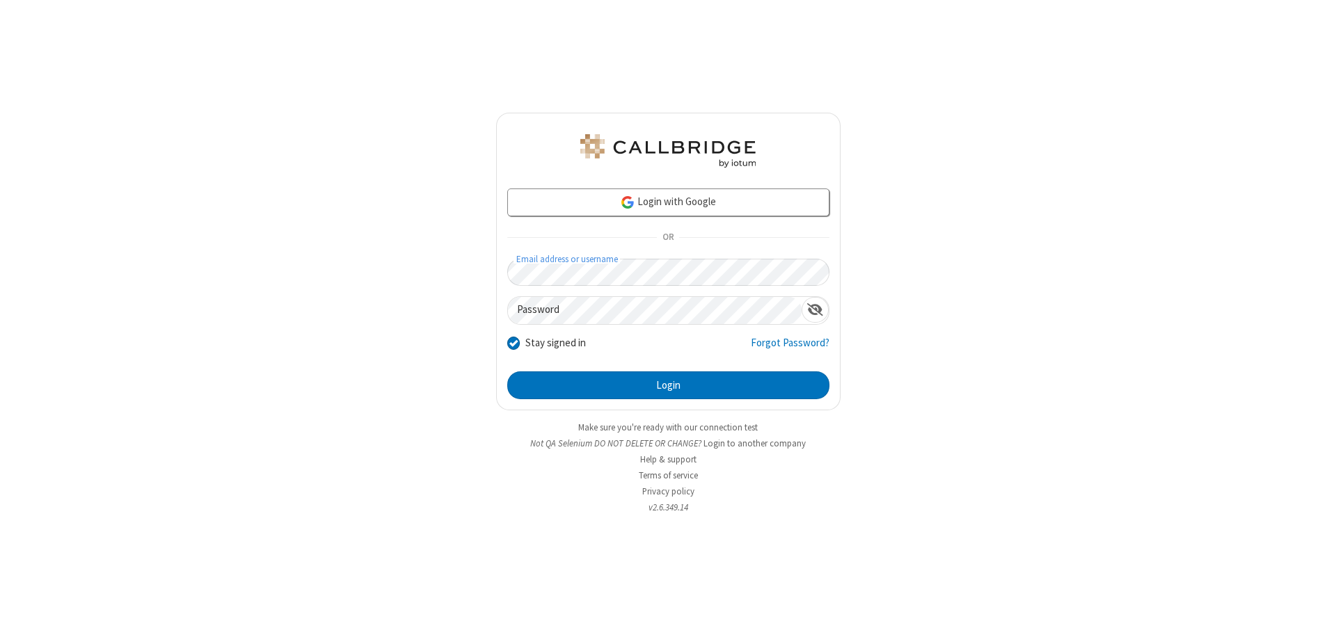  I want to click on a: Make sure you're ready with our connection test, so click(668, 427).